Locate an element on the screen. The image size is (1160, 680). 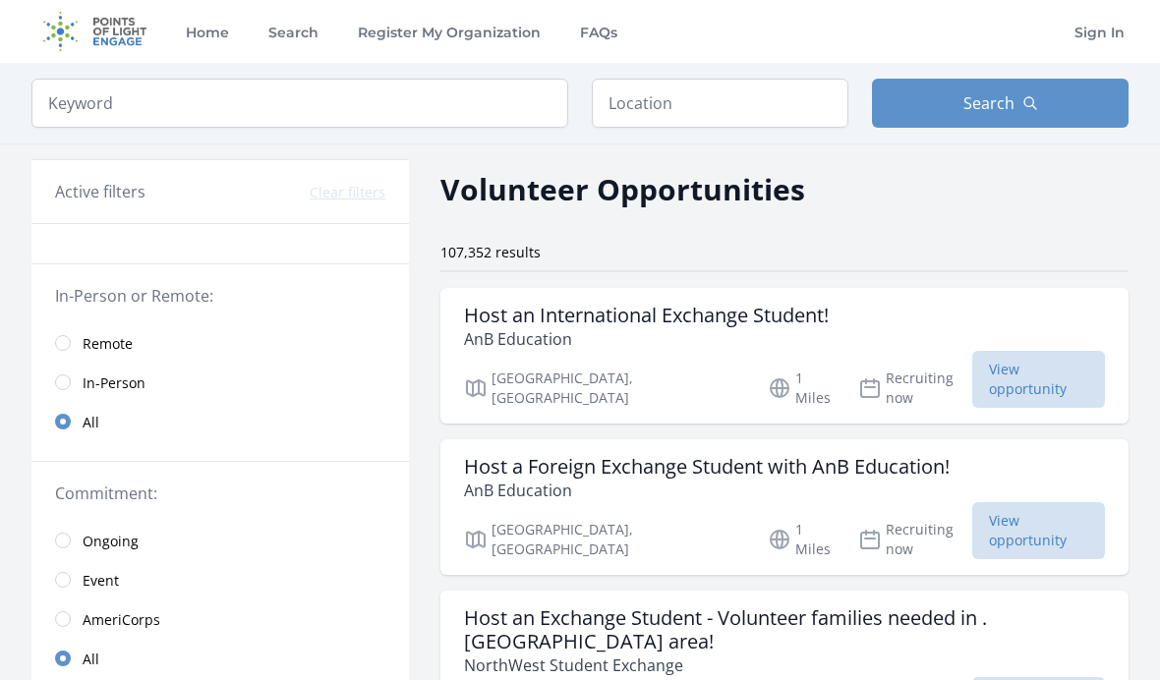
span: 107,352 results is located at coordinates (490, 252).